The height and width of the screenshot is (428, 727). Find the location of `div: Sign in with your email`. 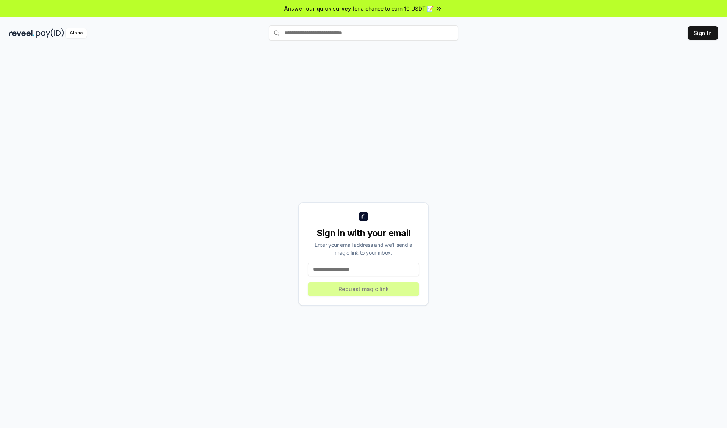

div: Sign in with your email is located at coordinates (364, 233).